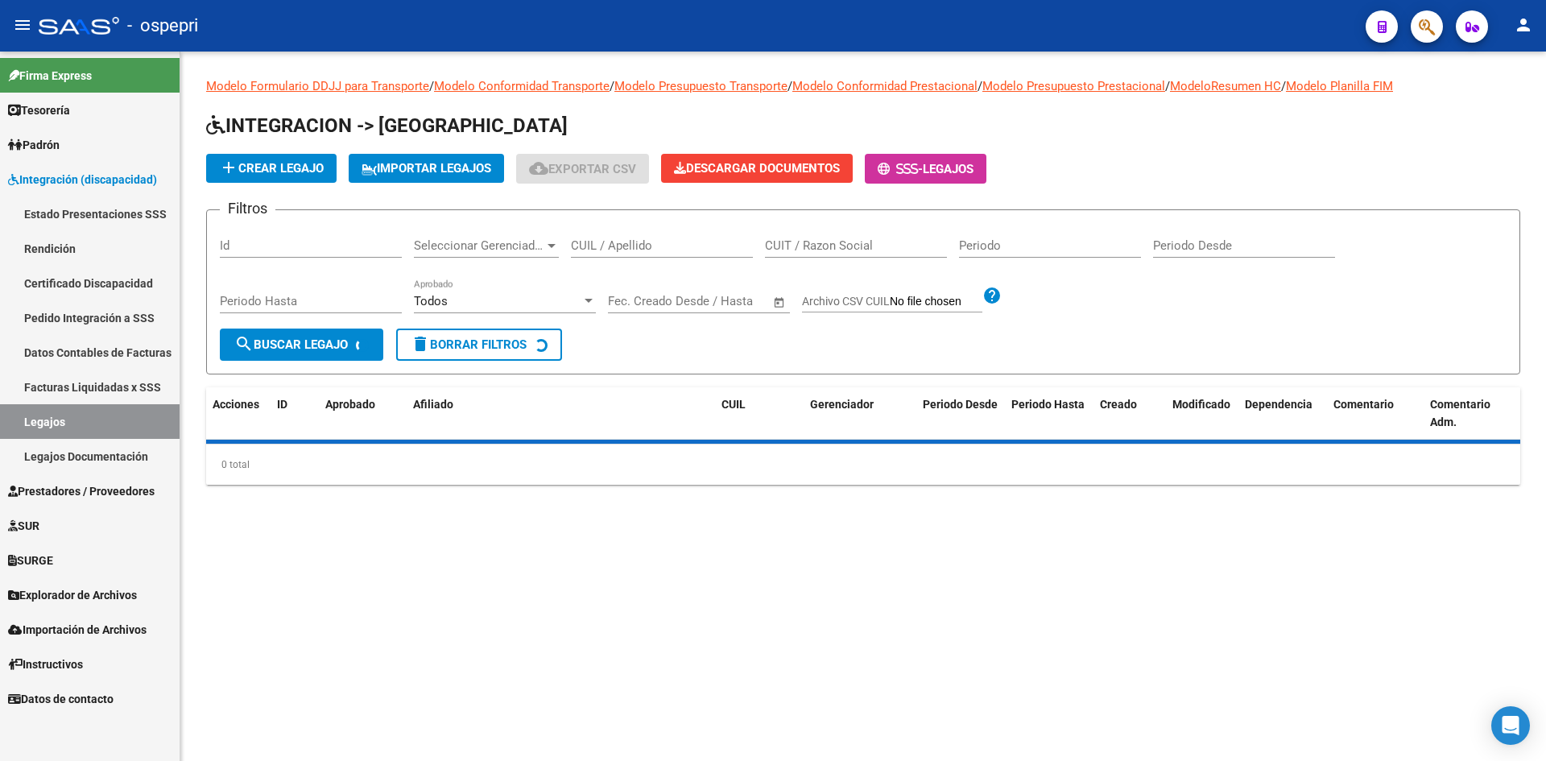 The height and width of the screenshot is (761, 1546). Describe the element at coordinates (1279, 404) in the screenshot. I see `span: Dependencia` at that location.